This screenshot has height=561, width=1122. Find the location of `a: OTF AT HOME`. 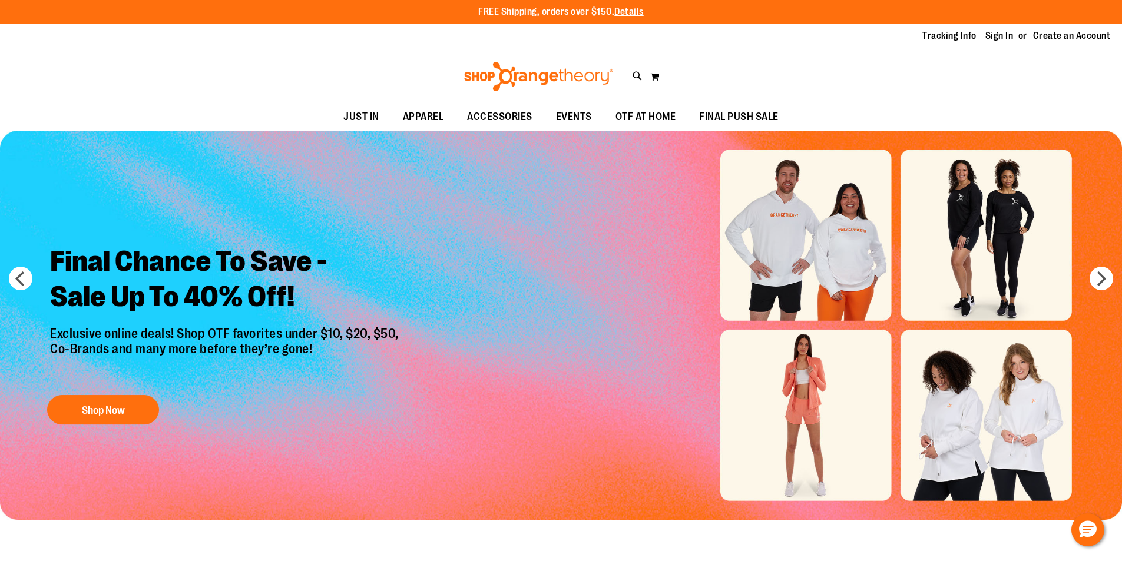

a: OTF AT HOME is located at coordinates (646, 117).